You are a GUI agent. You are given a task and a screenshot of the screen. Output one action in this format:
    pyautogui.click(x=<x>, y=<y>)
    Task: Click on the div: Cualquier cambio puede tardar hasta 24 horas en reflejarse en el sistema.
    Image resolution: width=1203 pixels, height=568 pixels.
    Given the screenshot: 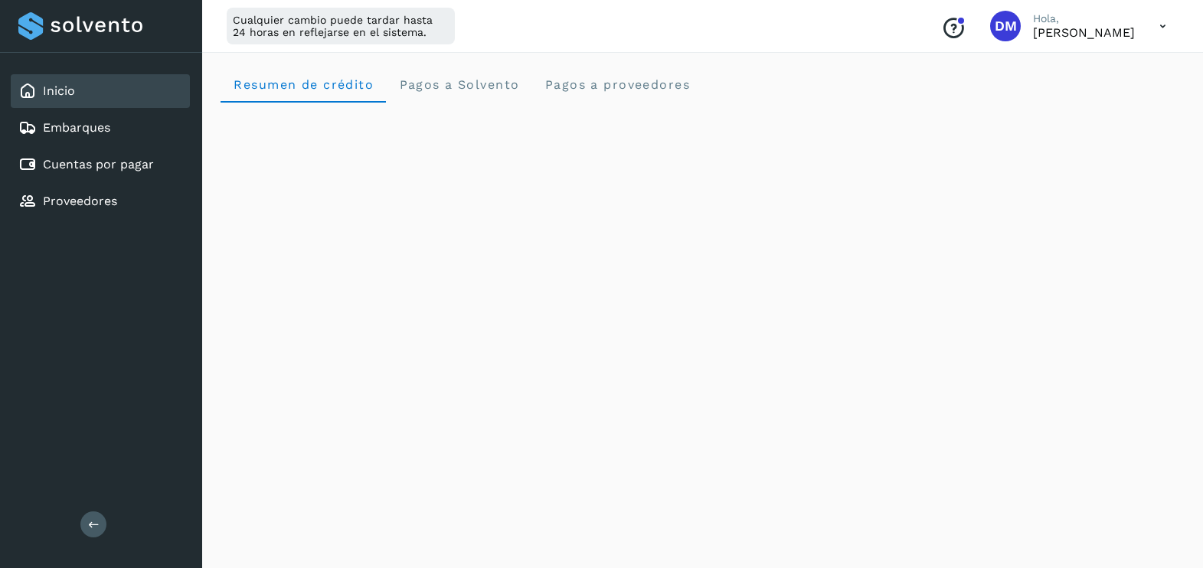 What is the action you would take?
    pyautogui.click(x=341, y=26)
    